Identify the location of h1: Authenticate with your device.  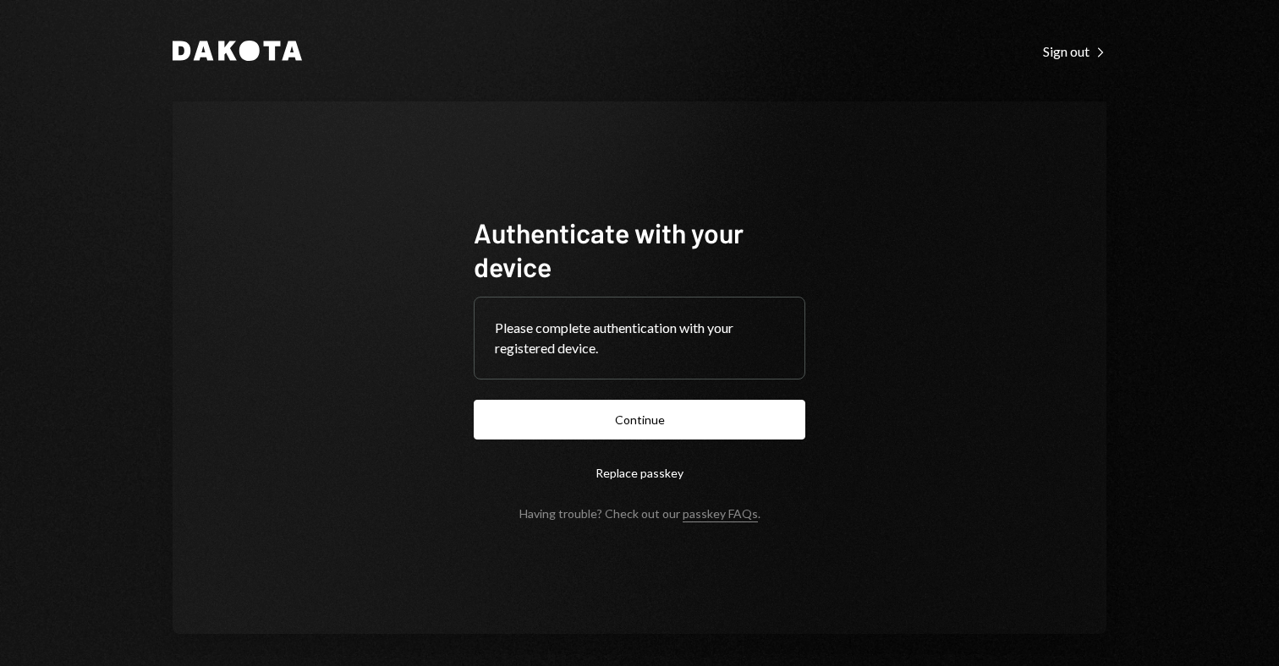
(639, 249).